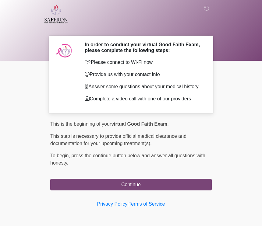 This screenshot has height=226, width=262. I want to click on h2: In order to conduct your virtual Good Faith Exam, please complete the following steps:, so click(143, 47).